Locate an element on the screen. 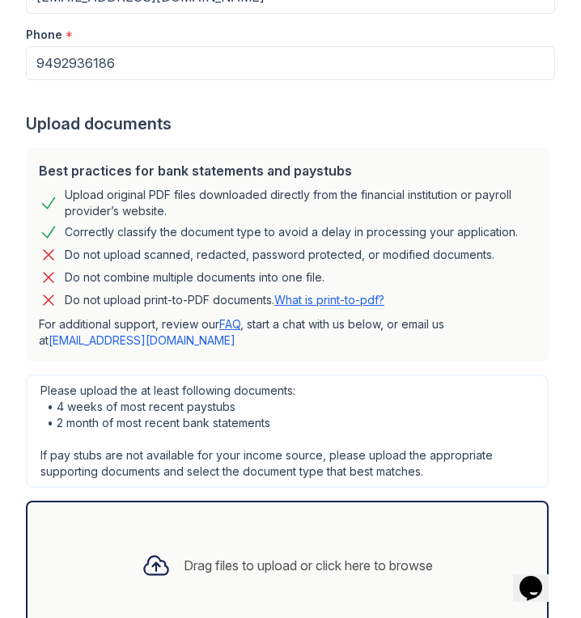 This screenshot has height=618, width=581. div: Do not combine multiple documents into one file. is located at coordinates (194, 278).